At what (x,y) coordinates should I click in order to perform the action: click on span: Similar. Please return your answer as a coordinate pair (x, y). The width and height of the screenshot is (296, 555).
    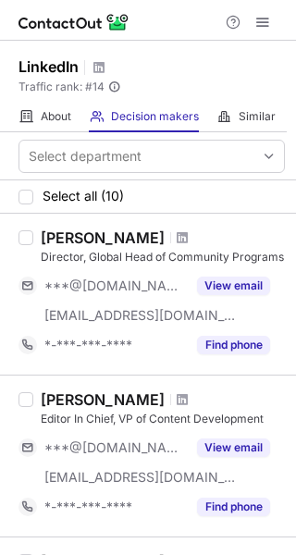
    Looking at the image, I should click on (257, 117).